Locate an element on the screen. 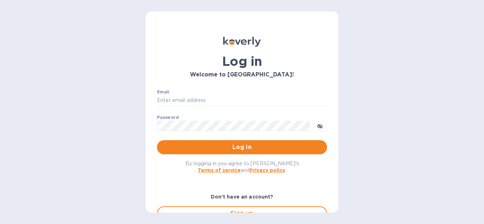 The width and height of the screenshot is (484, 224). span: Sign up is located at coordinates (242, 214).